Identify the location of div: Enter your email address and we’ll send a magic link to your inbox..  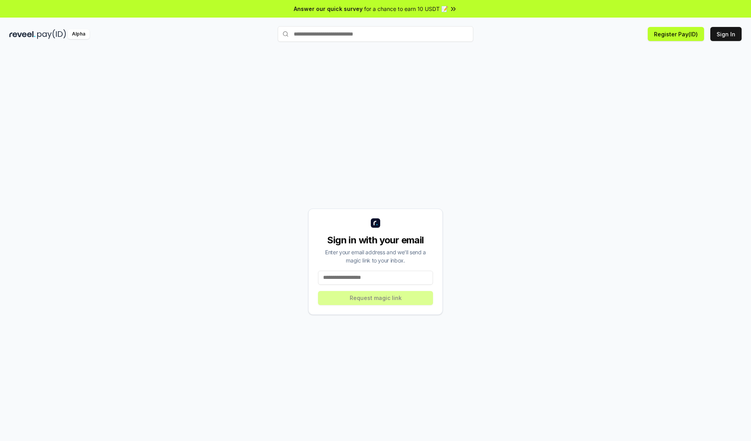
(375, 256).